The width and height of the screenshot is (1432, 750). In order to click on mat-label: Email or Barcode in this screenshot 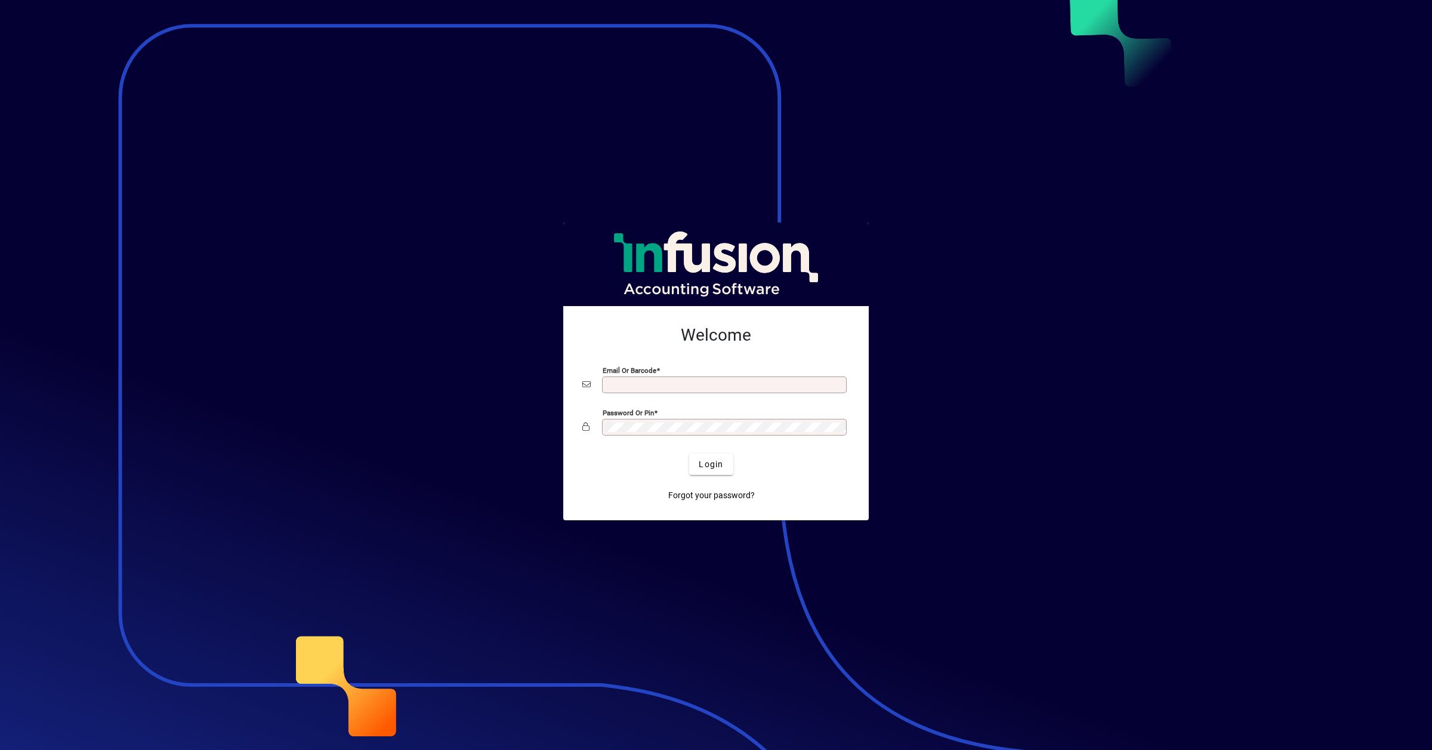, I will do `click(630, 371)`.